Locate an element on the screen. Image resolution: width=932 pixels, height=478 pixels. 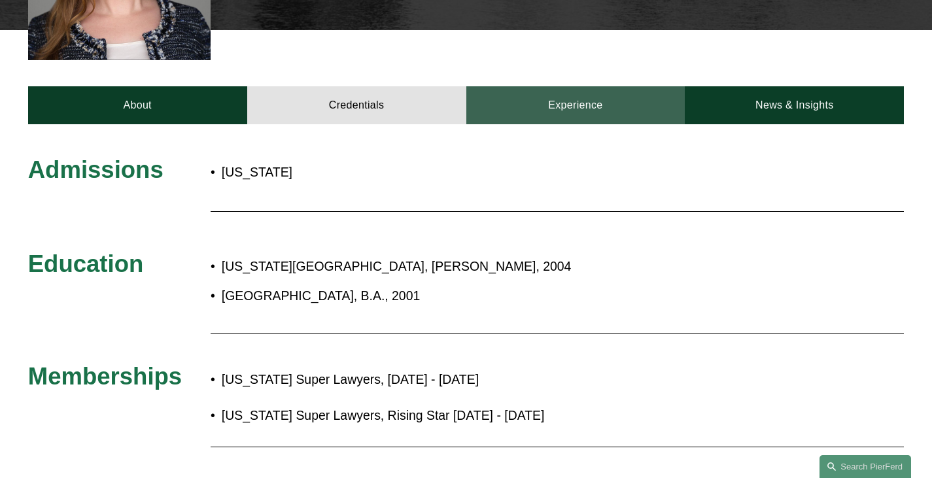
span: Education is located at coordinates (86, 264).